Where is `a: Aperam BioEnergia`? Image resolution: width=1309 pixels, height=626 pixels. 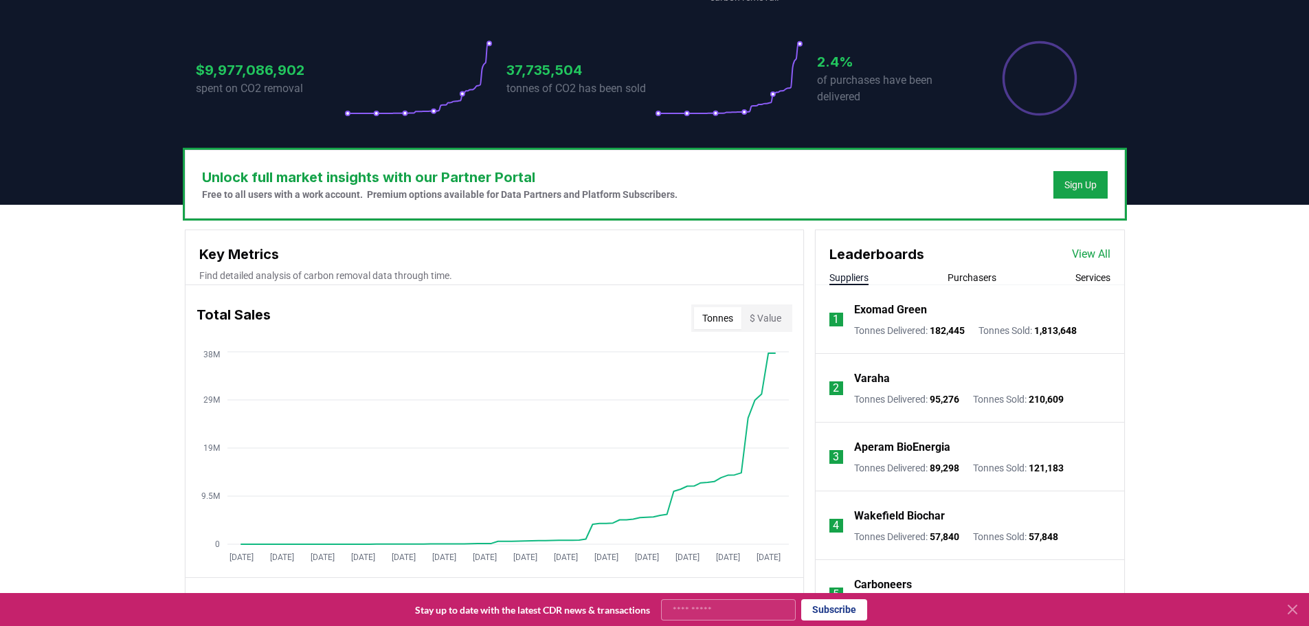 a: Aperam BioEnergia is located at coordinates (903, 447).